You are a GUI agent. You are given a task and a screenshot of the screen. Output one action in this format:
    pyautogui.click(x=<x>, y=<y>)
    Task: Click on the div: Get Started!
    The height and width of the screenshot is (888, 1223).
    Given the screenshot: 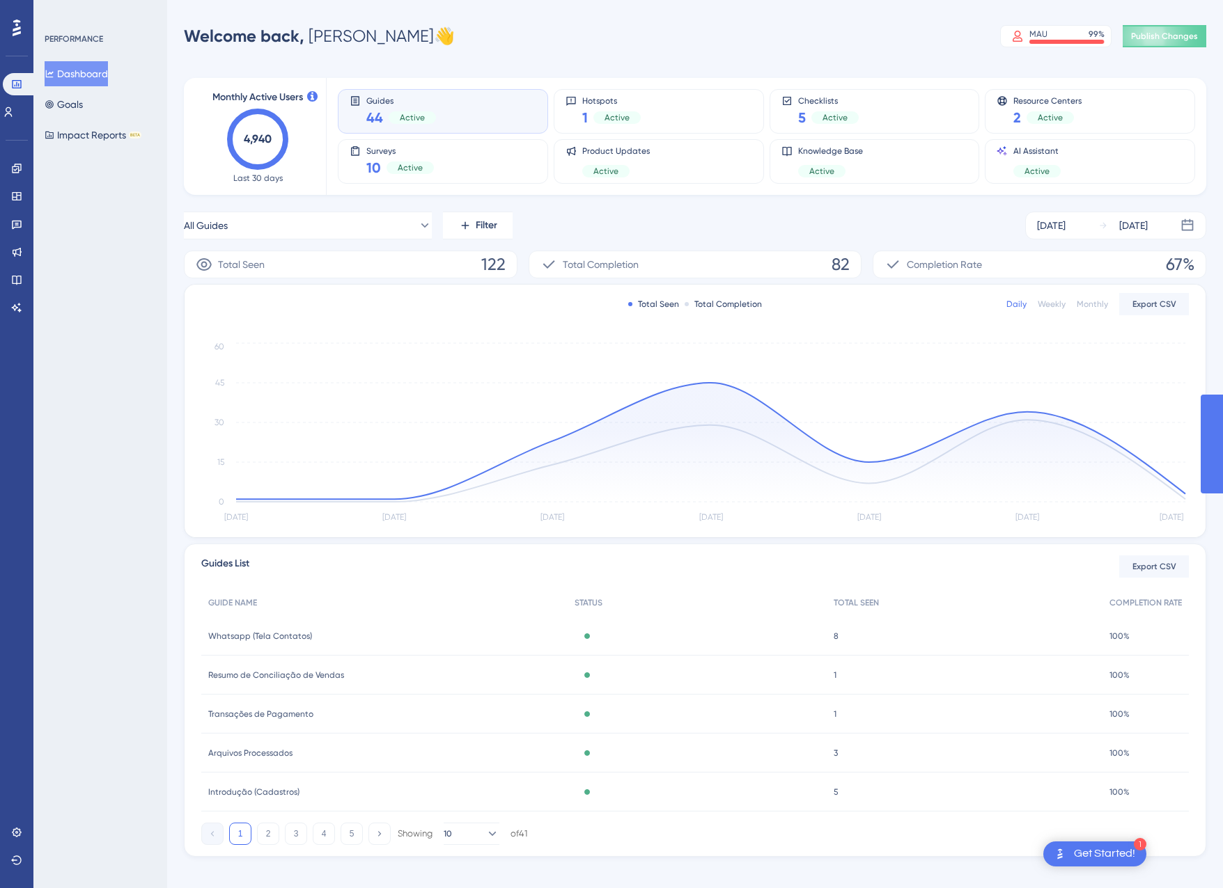 What is the action you would take?
    pyautogui.click(x=1104, y=854)
    